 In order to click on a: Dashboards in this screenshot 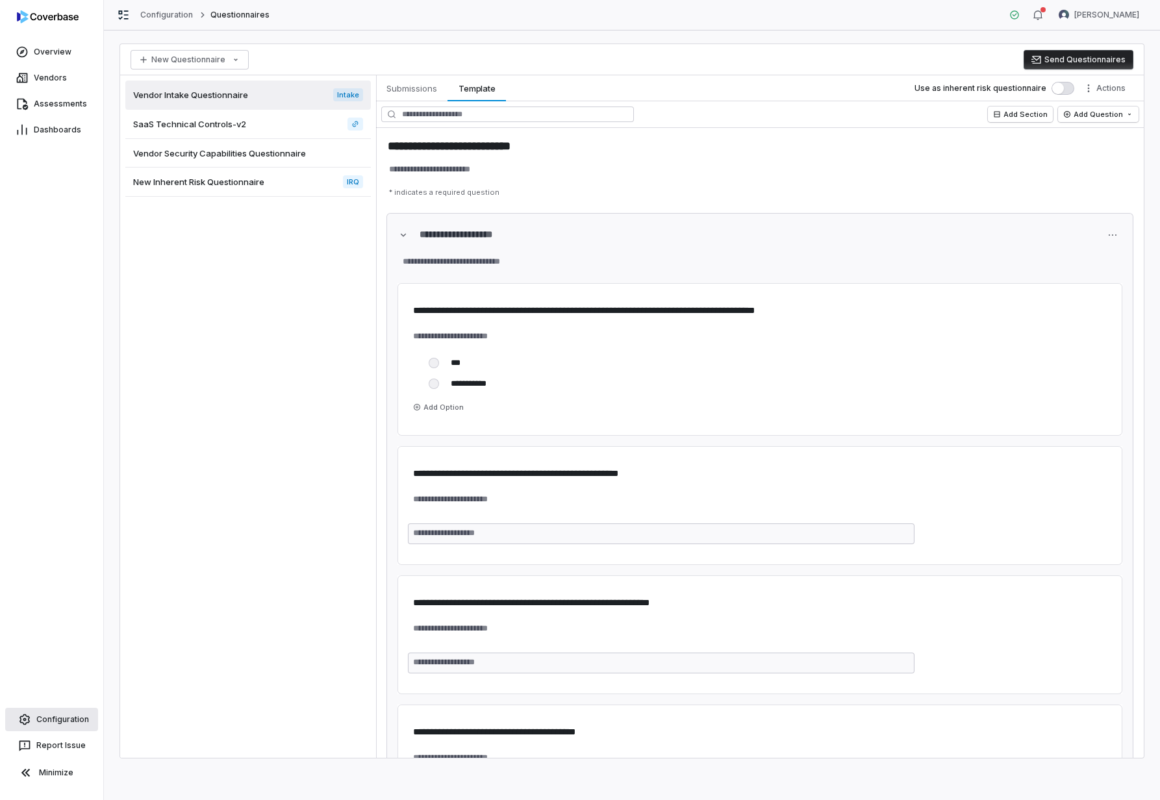, I will do `click(51, 130)`.